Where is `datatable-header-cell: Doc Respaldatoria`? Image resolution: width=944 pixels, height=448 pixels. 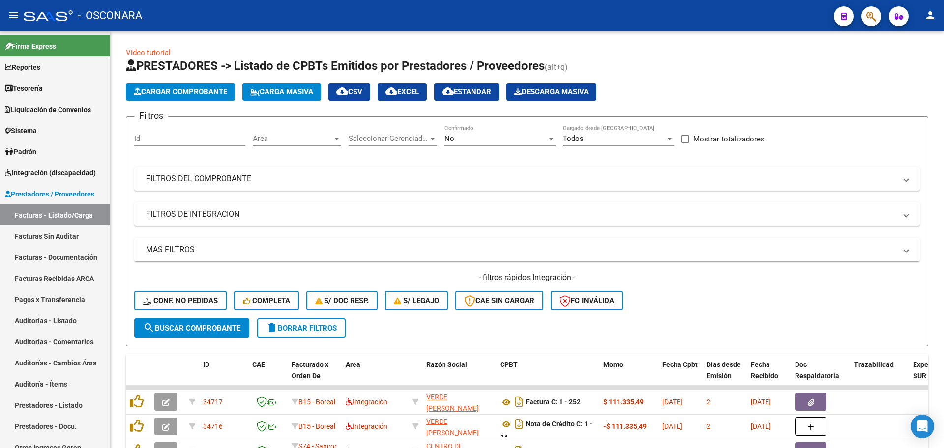 datatable-header-cell: Doc Respaldatoria is located at coordinates (820, 376).